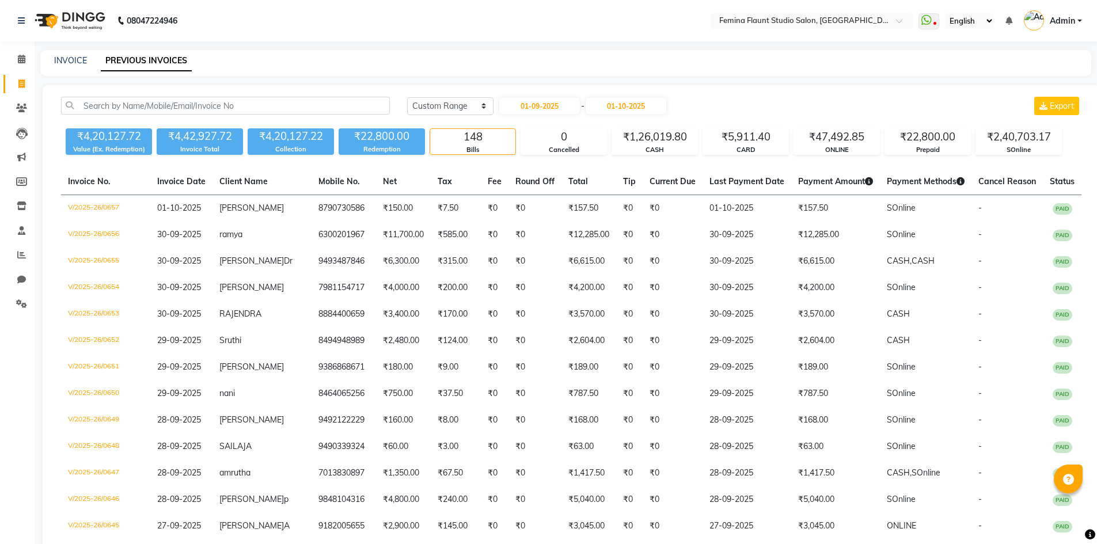 This screenshot has height=544, width=1097. What do you see at coordinates (105, 341) in the screenshot?
I see `td: V/2025-26/0652` at bounding box center [105, 341].